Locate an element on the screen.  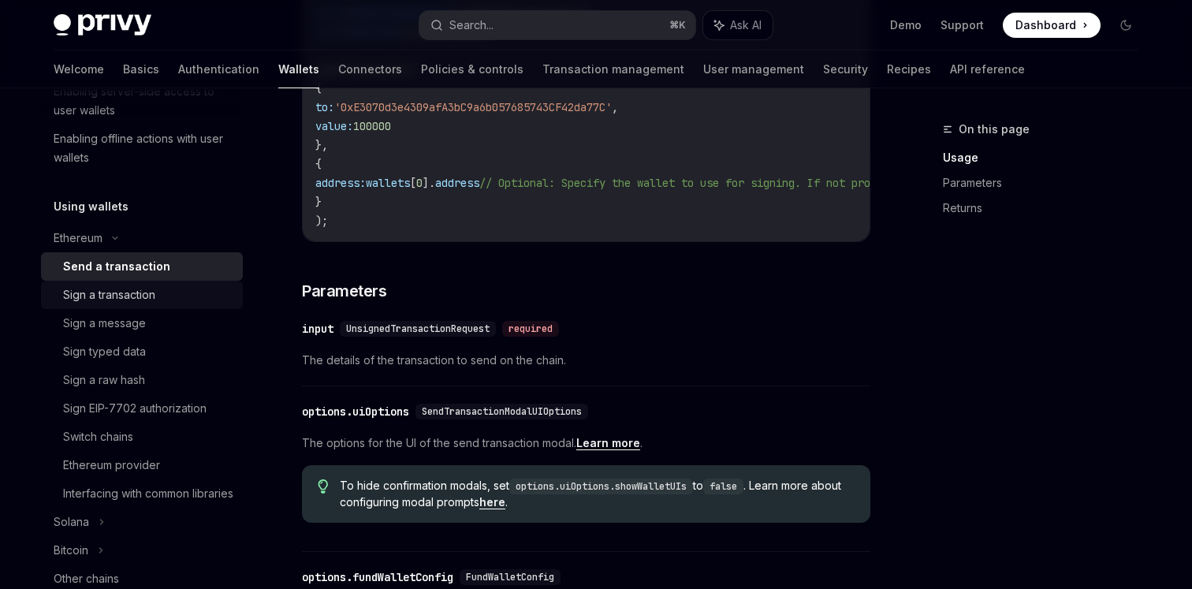
div: Ethereum is located at coordinates (78, 238).